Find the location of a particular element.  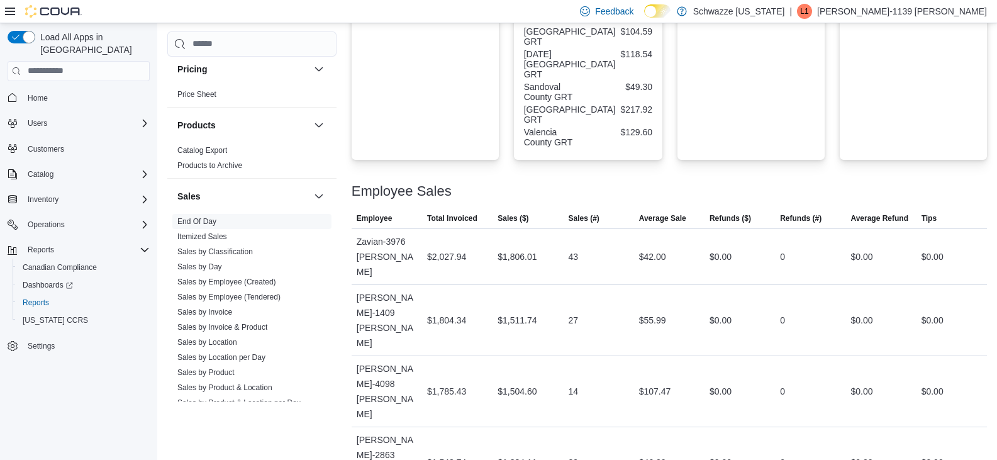

span: Sales by Invoice & Product is located at coordinates (222, 327).